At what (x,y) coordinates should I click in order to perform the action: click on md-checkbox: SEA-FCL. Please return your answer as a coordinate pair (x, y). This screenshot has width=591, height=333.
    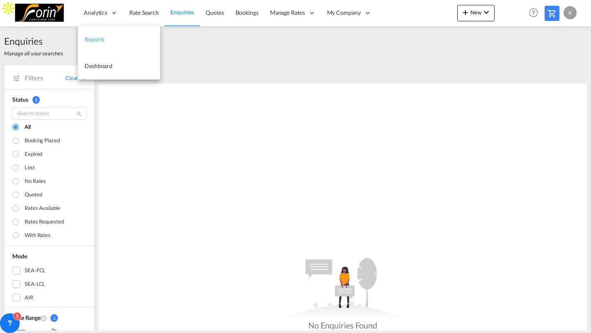
    Looking at the image, I should click on (49, 271).